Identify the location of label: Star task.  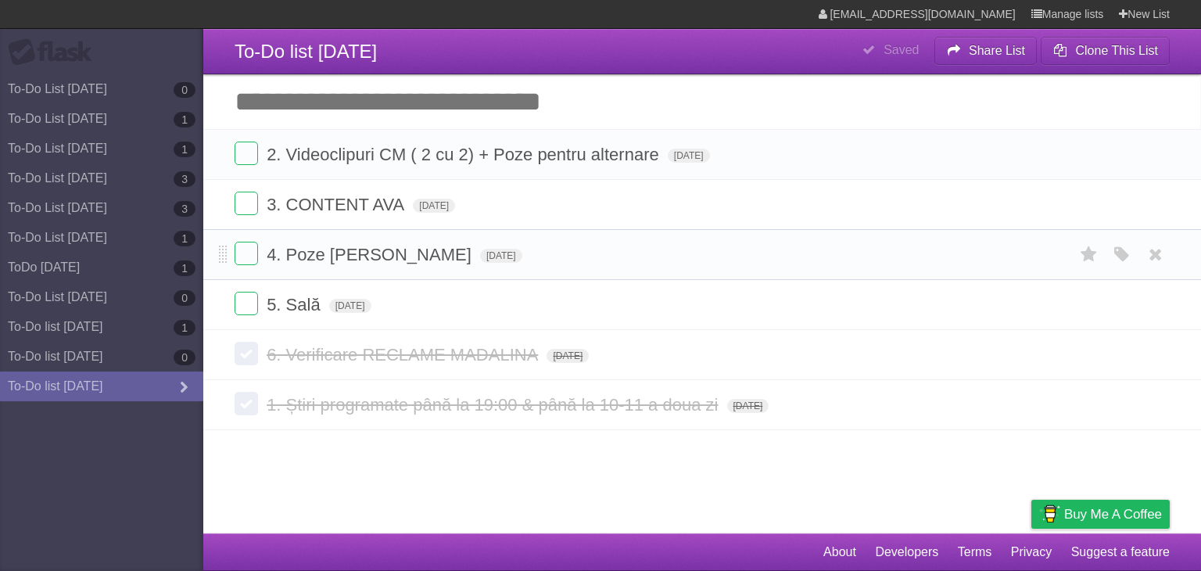
(1089, 254).